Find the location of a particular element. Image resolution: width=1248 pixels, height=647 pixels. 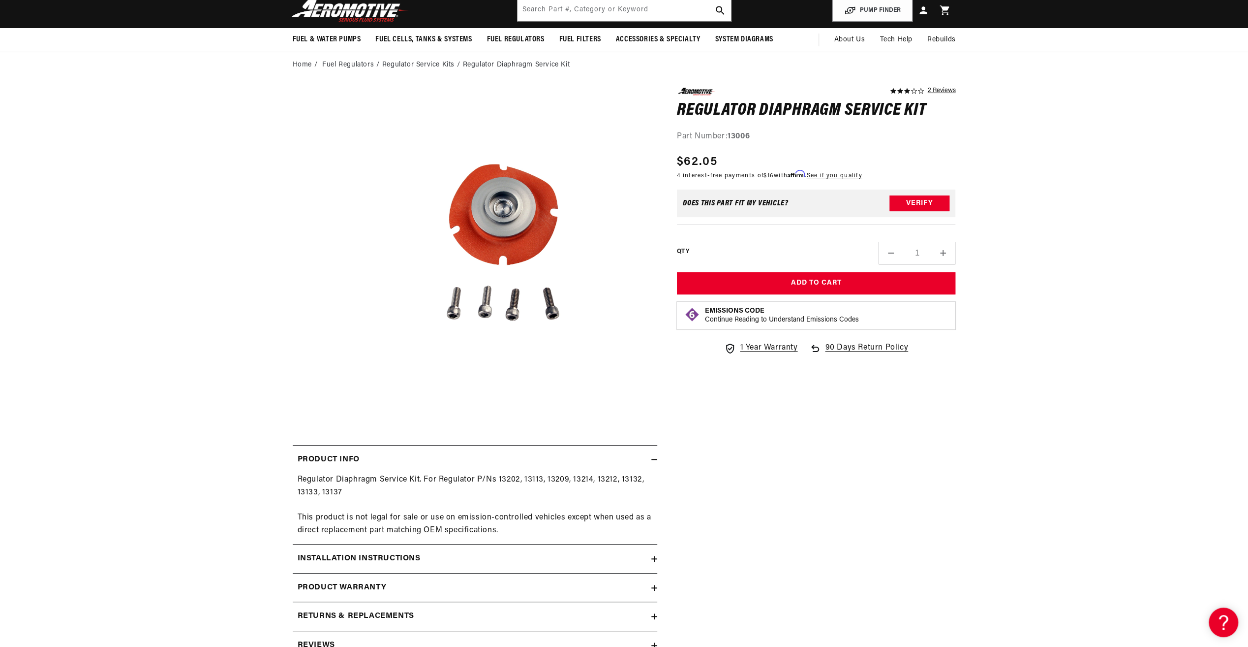

div: Does This part fit My vehicle? is located at coordinates (736, 203).